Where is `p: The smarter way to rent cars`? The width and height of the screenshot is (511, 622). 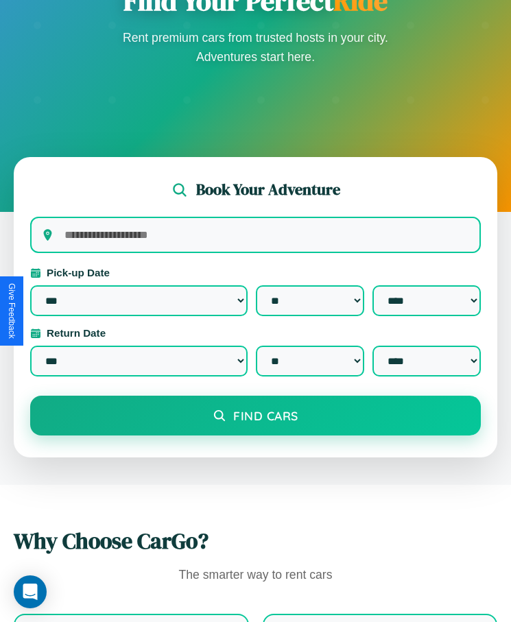
p: The smarter way to rent cars is located at coordinates (255, 576).